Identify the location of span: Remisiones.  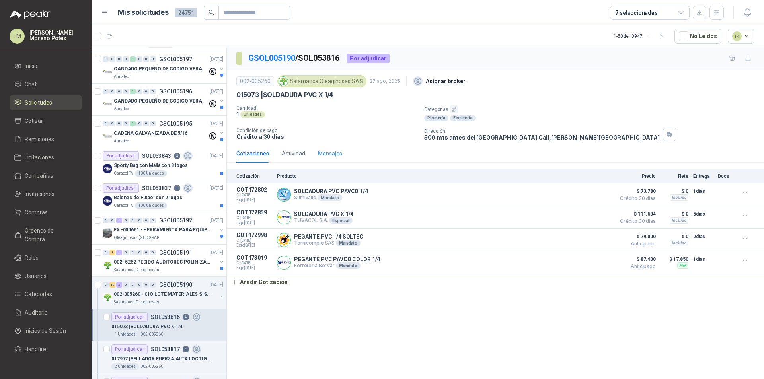
(39, 139).